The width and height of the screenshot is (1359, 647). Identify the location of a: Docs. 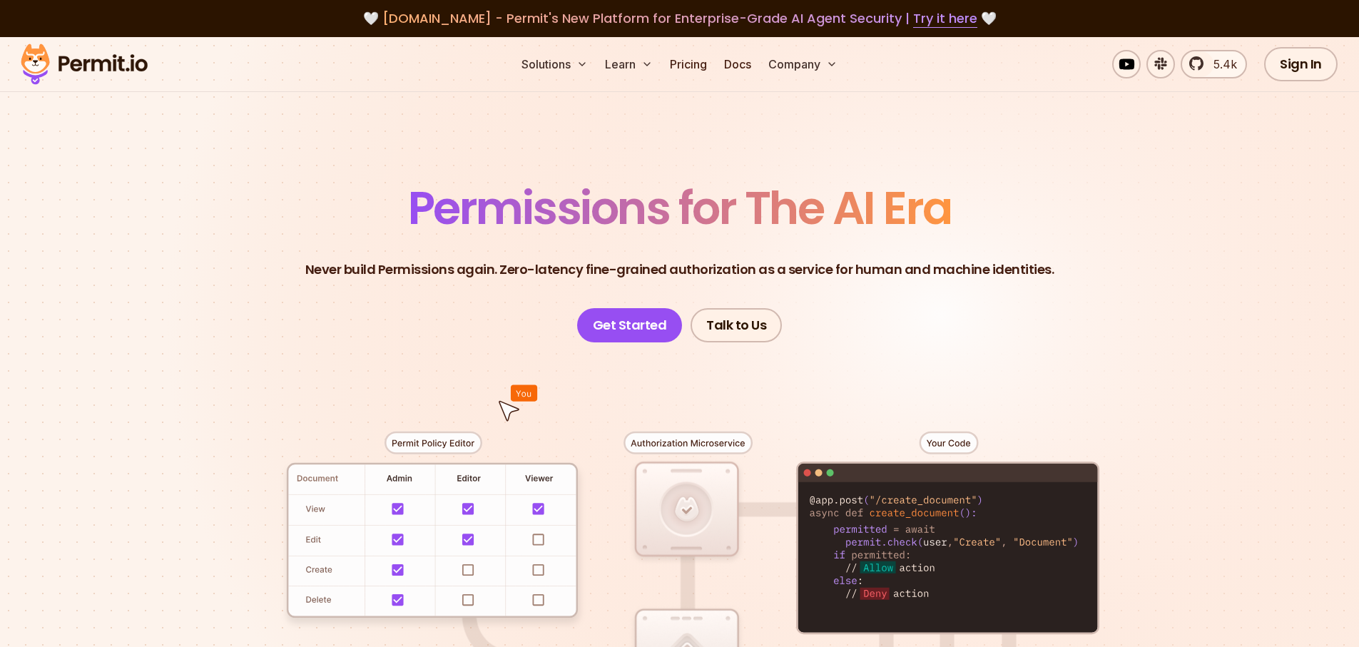
(738, 64).